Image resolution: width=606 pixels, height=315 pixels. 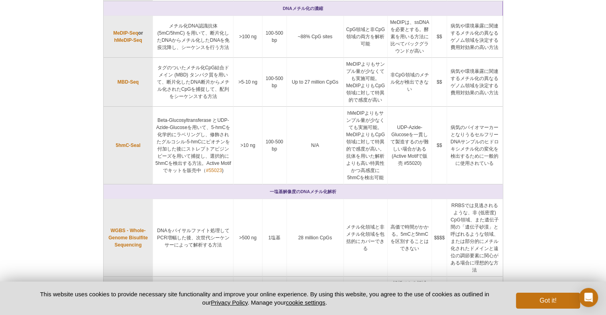 I want to click on td: hMeDIPよりもサンプル量が少なくても実施可能。MeDIPよりもCpG領域に対して特異的で感度が高い。抗体を用いた解析よりも高い特異性かつ高感度に5hmCを検出可能, so click(x=366, y=145).